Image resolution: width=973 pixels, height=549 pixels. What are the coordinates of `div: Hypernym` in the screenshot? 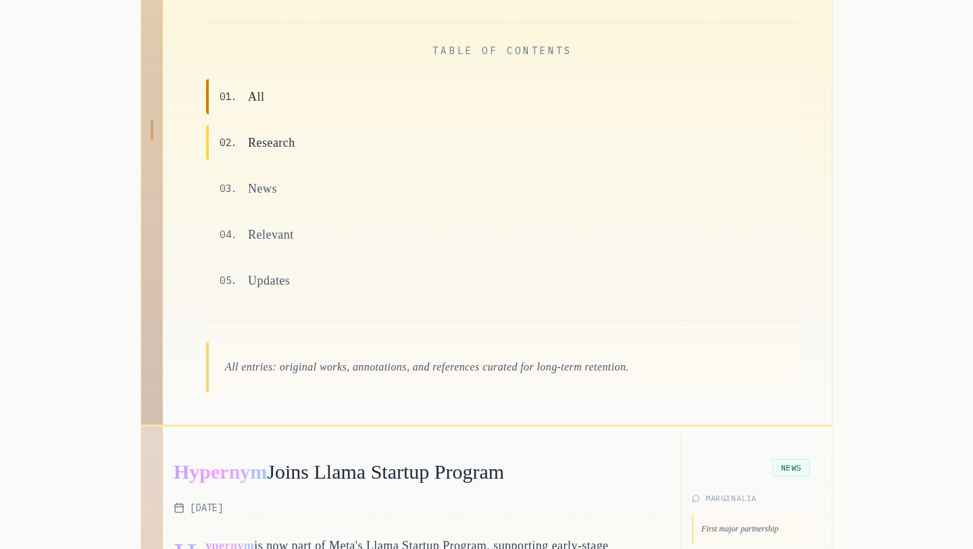 It's located at (220, 471).